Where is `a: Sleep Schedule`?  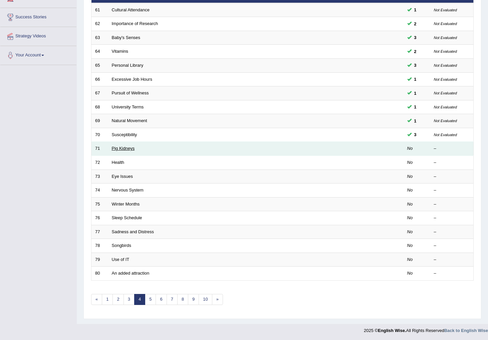
a: Sleep Schedule is located at coordinates (127, 218).